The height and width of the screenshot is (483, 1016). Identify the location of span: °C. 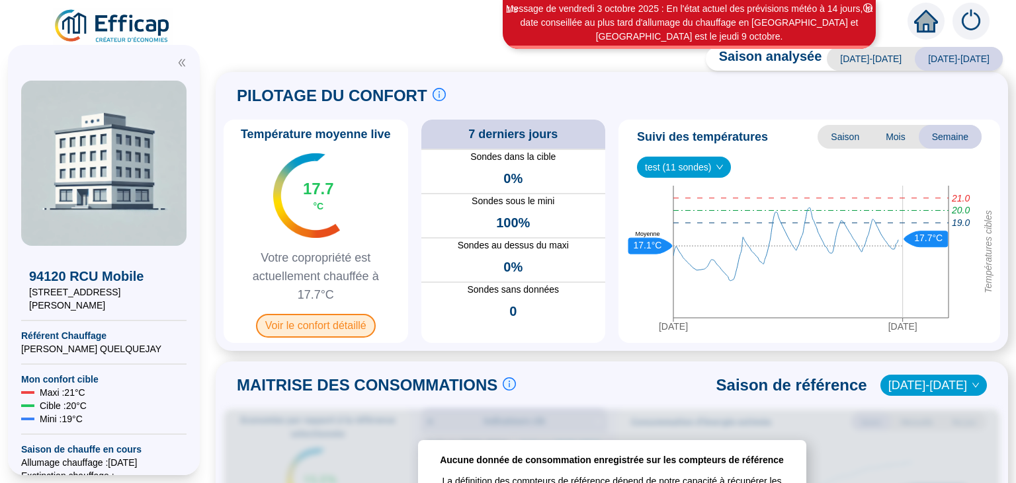
(318, 206).